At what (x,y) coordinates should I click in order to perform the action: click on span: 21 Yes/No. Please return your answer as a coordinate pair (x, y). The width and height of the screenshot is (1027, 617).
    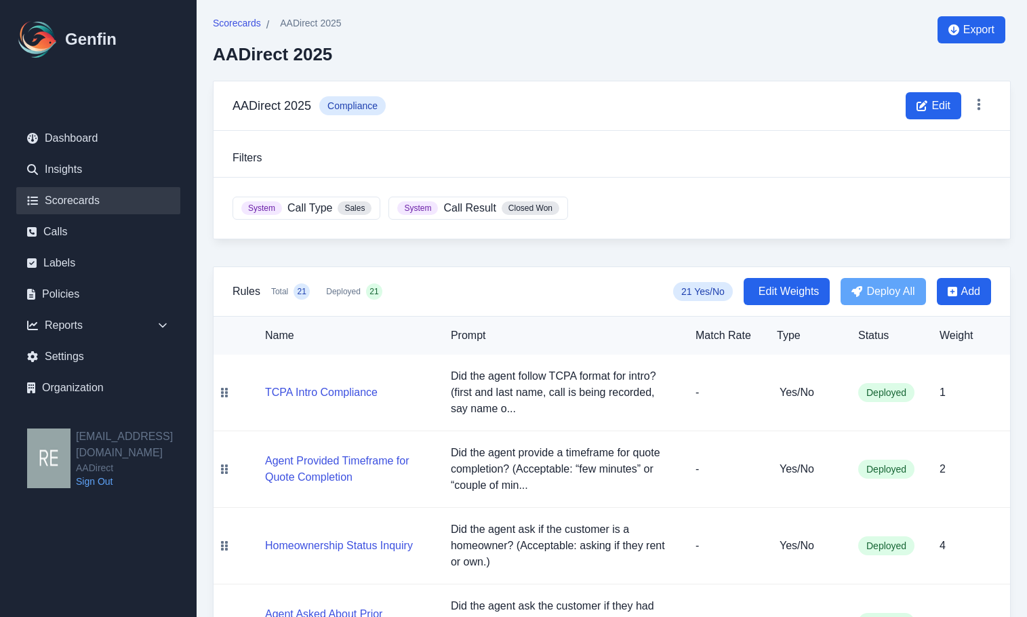
    Looking at the image, I should click on (703, 292).